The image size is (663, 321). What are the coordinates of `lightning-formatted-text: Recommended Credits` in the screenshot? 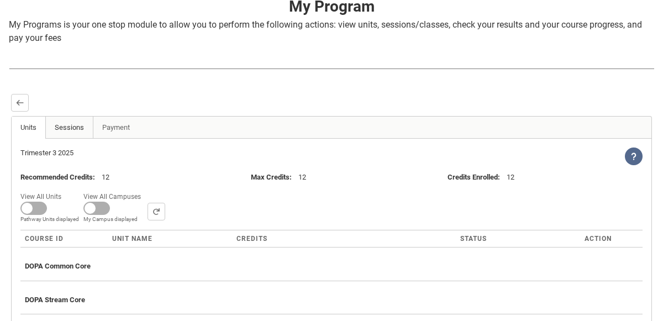 It's located at (56, 177).